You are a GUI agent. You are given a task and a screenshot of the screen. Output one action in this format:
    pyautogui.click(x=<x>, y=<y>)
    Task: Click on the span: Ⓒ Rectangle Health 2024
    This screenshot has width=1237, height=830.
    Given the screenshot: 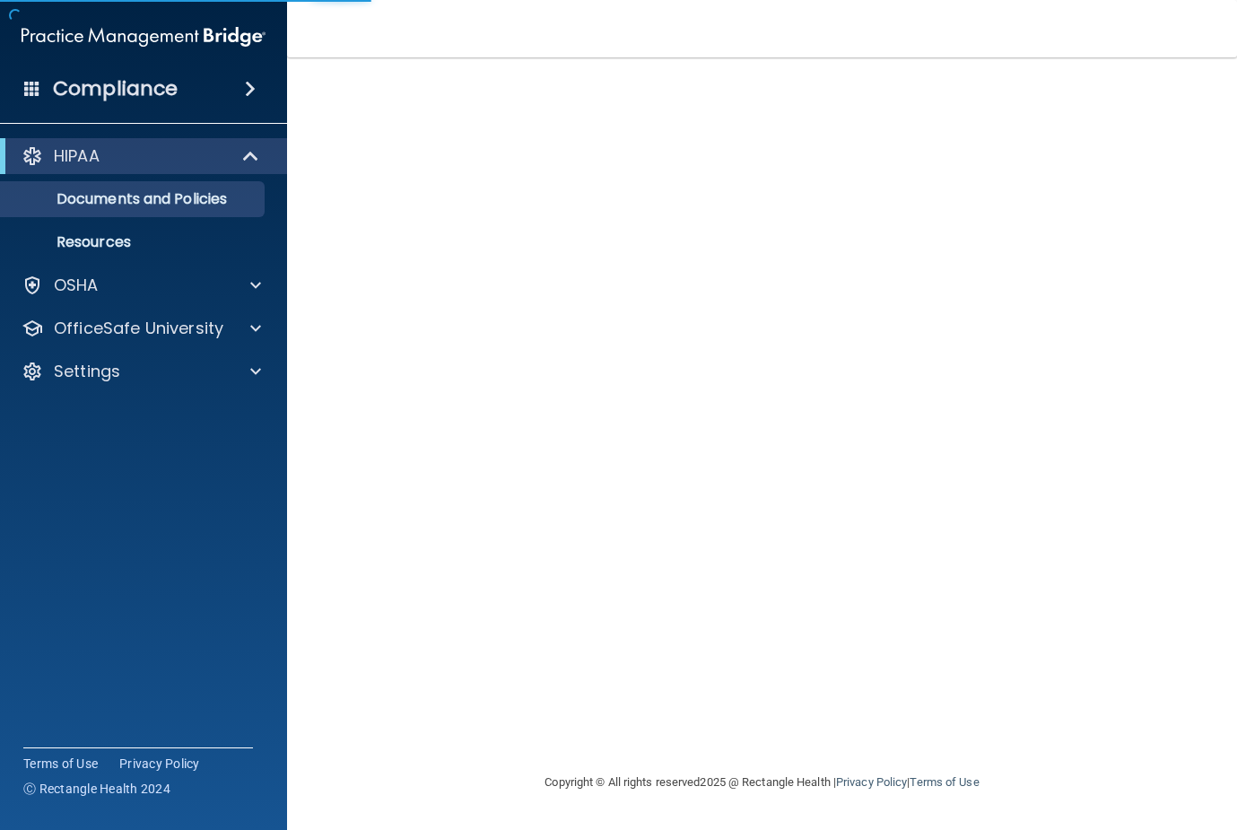 What is the action you would take?
    pyautogui.click(x=97, y=788)
    